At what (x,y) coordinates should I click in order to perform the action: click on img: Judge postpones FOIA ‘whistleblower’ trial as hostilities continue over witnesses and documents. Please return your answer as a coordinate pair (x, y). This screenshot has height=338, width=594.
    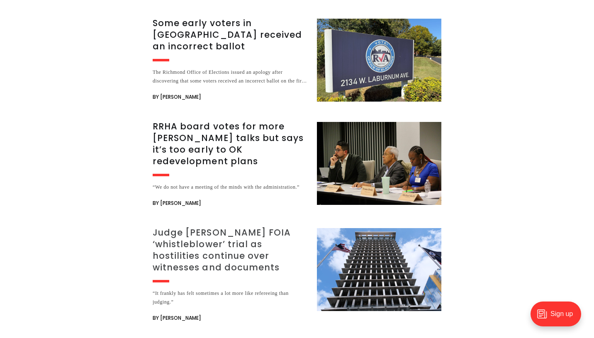
    Looking at the image, I should click on (379, 270).